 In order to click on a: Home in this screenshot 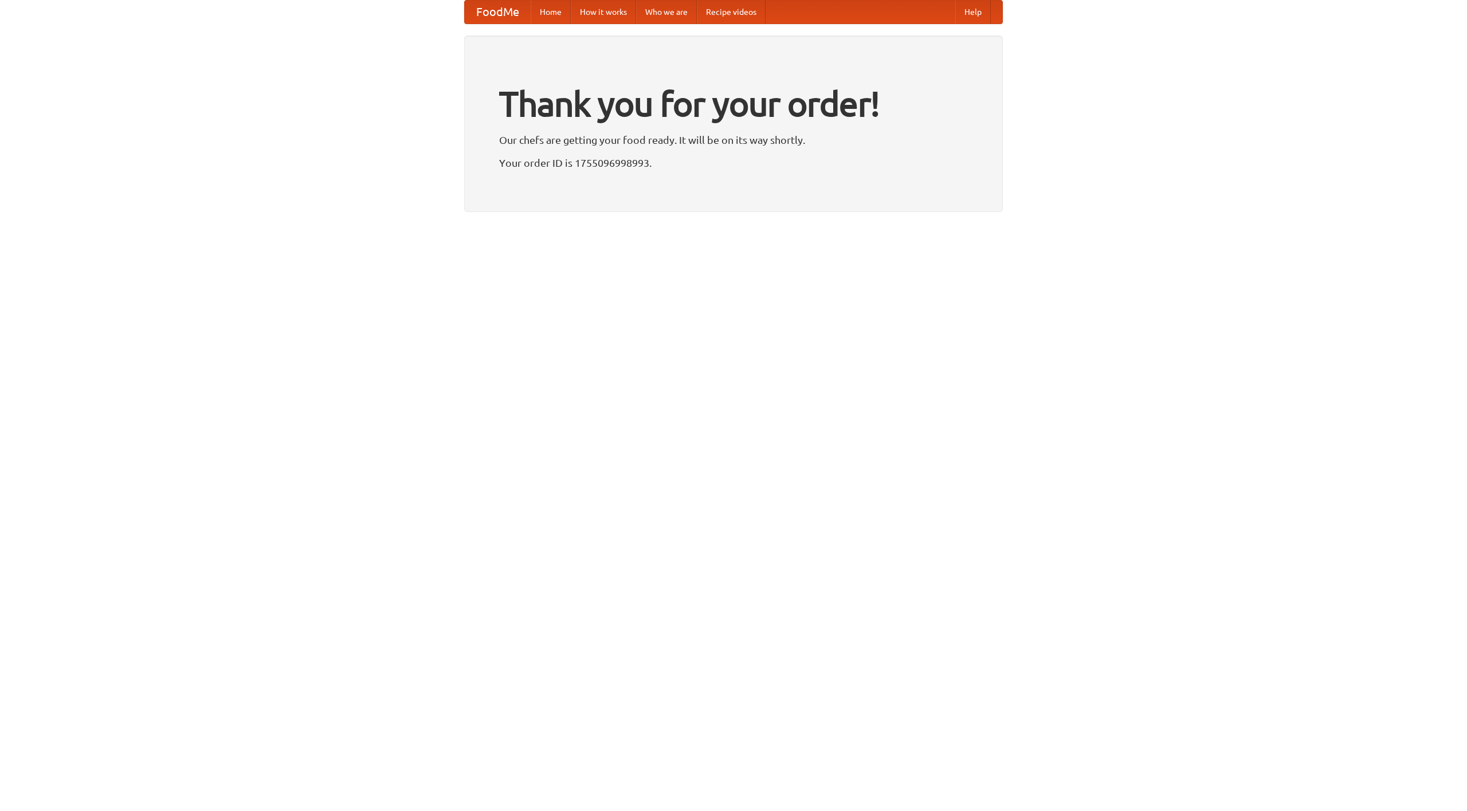, I will do `click(551, 12)`.